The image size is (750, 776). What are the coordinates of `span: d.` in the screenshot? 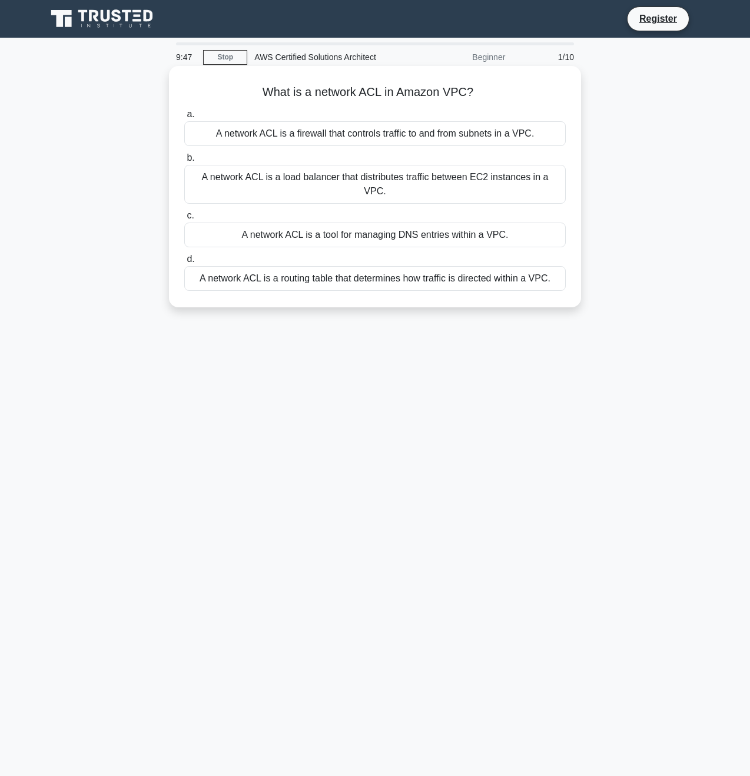 It's located at (190, 258).